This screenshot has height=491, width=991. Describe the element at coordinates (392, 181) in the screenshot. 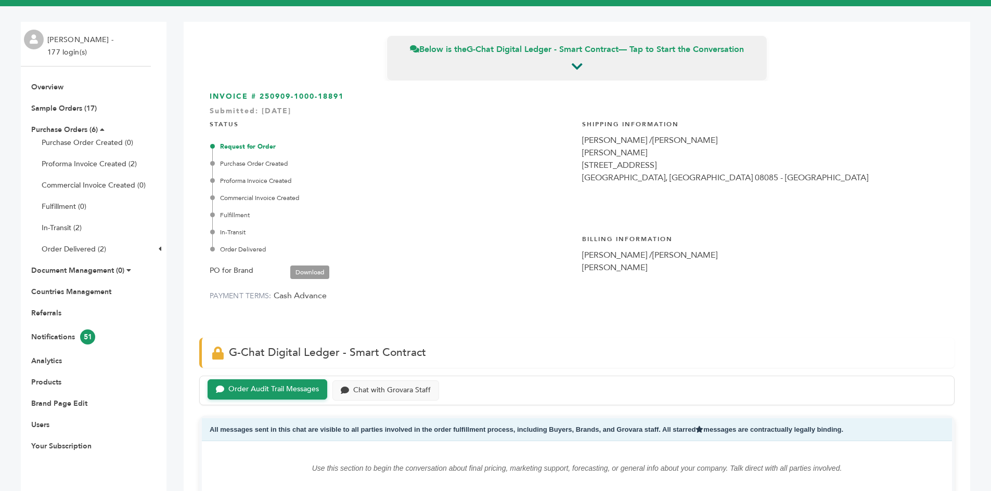

I see `div: Proforma Invoice Created` at that location.